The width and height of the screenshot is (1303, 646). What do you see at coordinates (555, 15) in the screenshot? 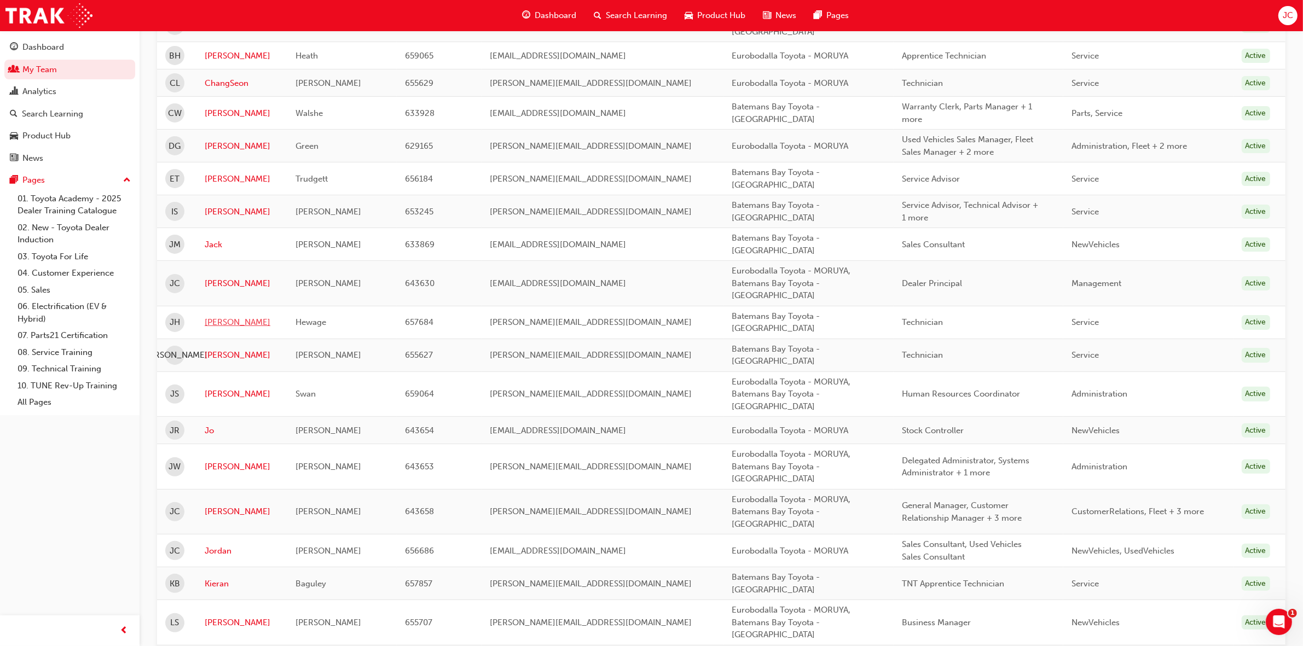
I see `span: Dashboard` at bounding box center [555, 15].